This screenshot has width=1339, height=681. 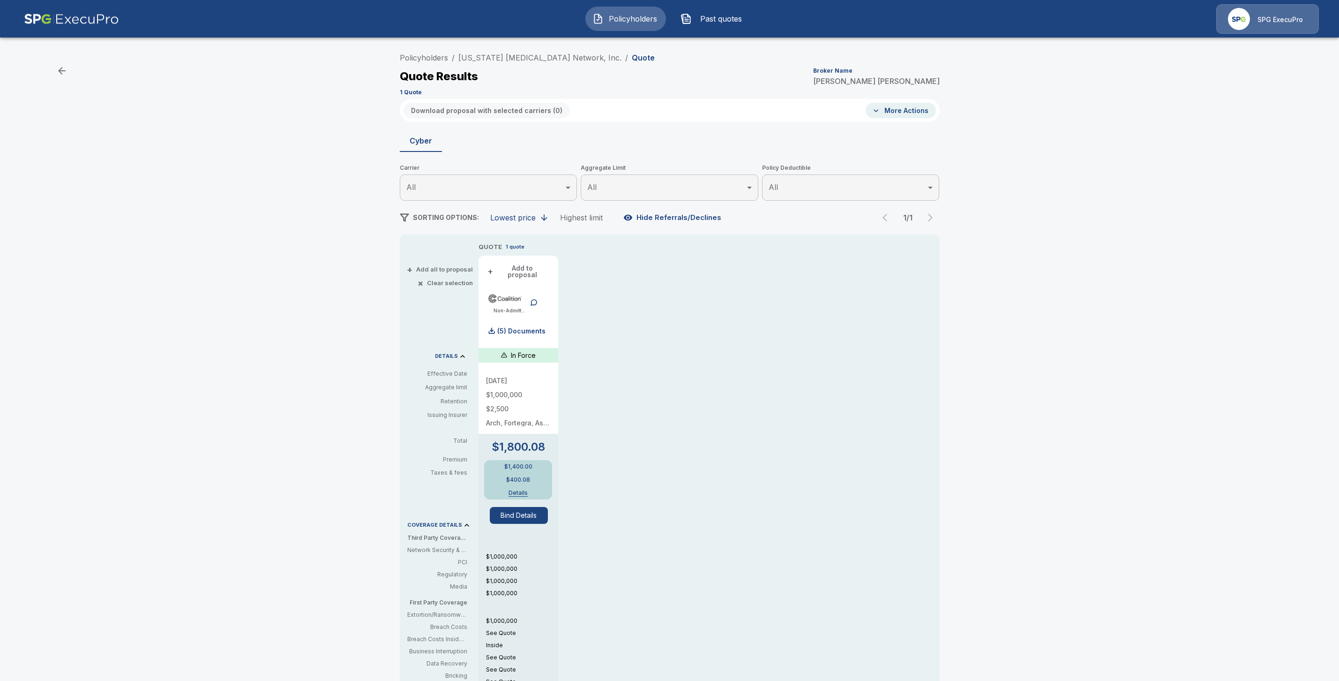 What do you see at coordinates (519, 447) in the screenshot?
I see `p: $1,800.08` at bounding box center [519, 447].